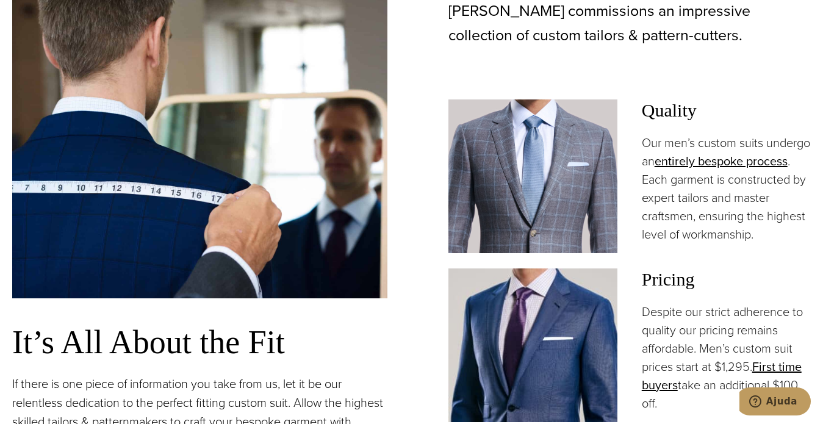  I want to click on img: Client in Zegna grey windowpane bespoke suit with white shirt and light blue tie., so click(532, 176).